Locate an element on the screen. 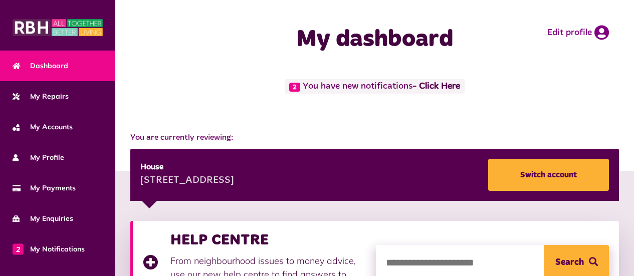  span: My Enquiries is located at coordinates (43, 219).